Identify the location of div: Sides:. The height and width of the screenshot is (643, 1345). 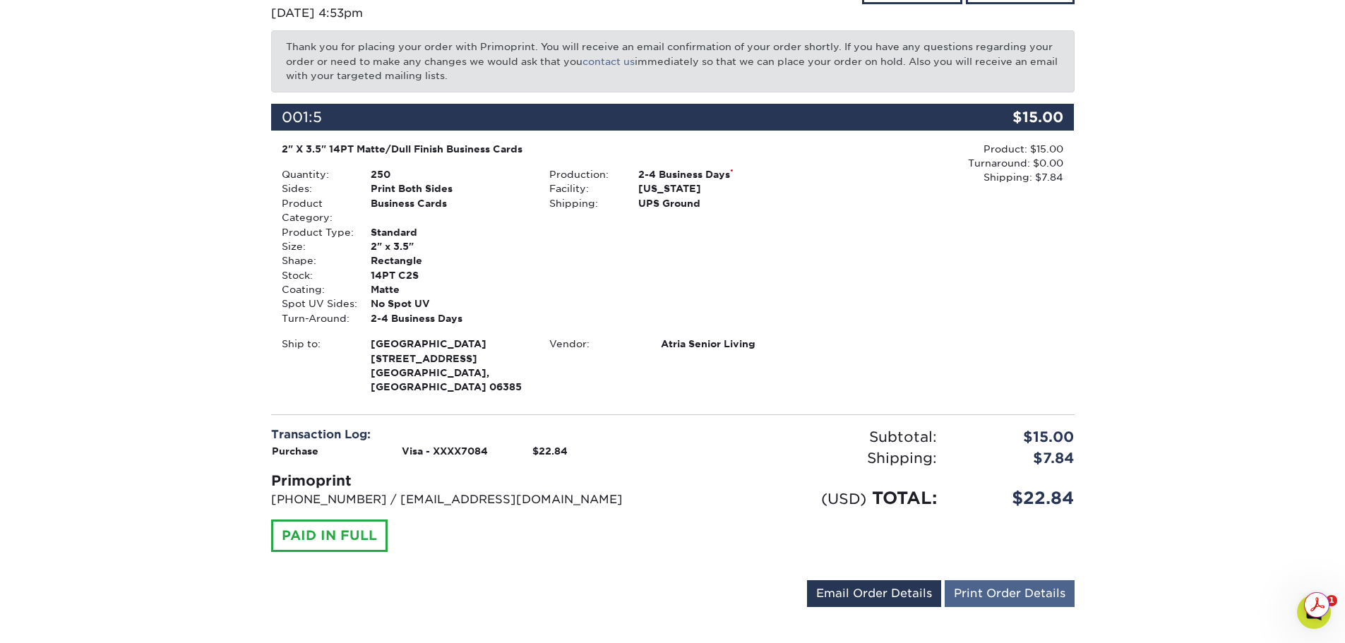
(316, 188).